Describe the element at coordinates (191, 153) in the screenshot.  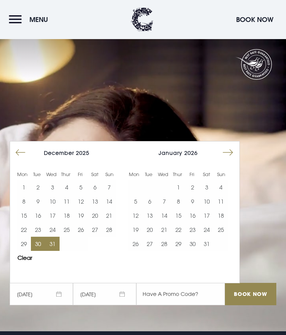
I see `span: 2026` at that location.